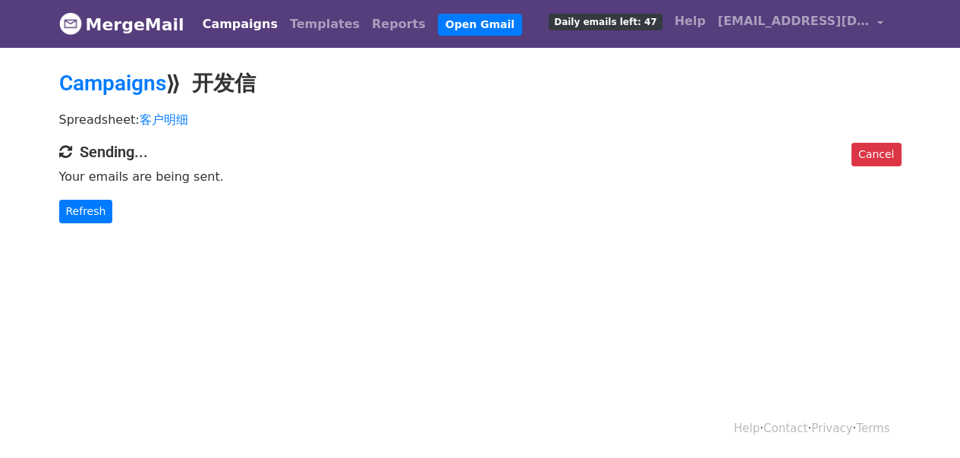  I want to click on a: 客户明细, so click(164, 119).